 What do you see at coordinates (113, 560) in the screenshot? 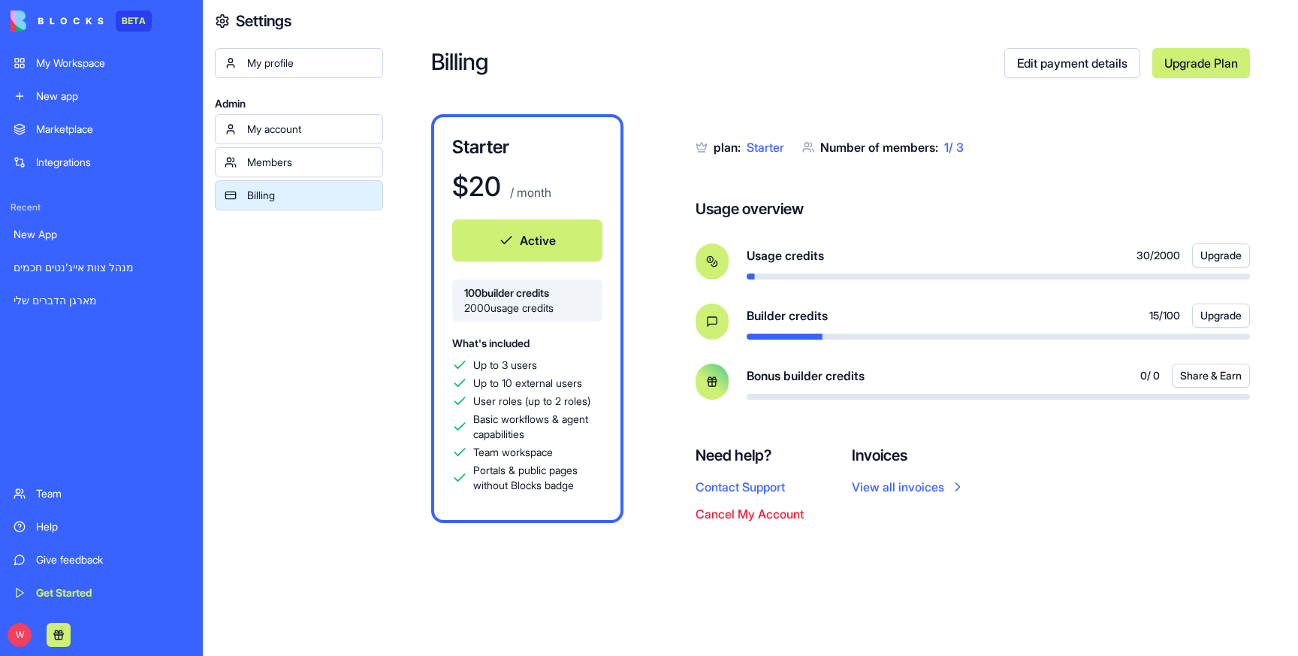
I see `div: Give feedback` at bounding box center [113, 560].